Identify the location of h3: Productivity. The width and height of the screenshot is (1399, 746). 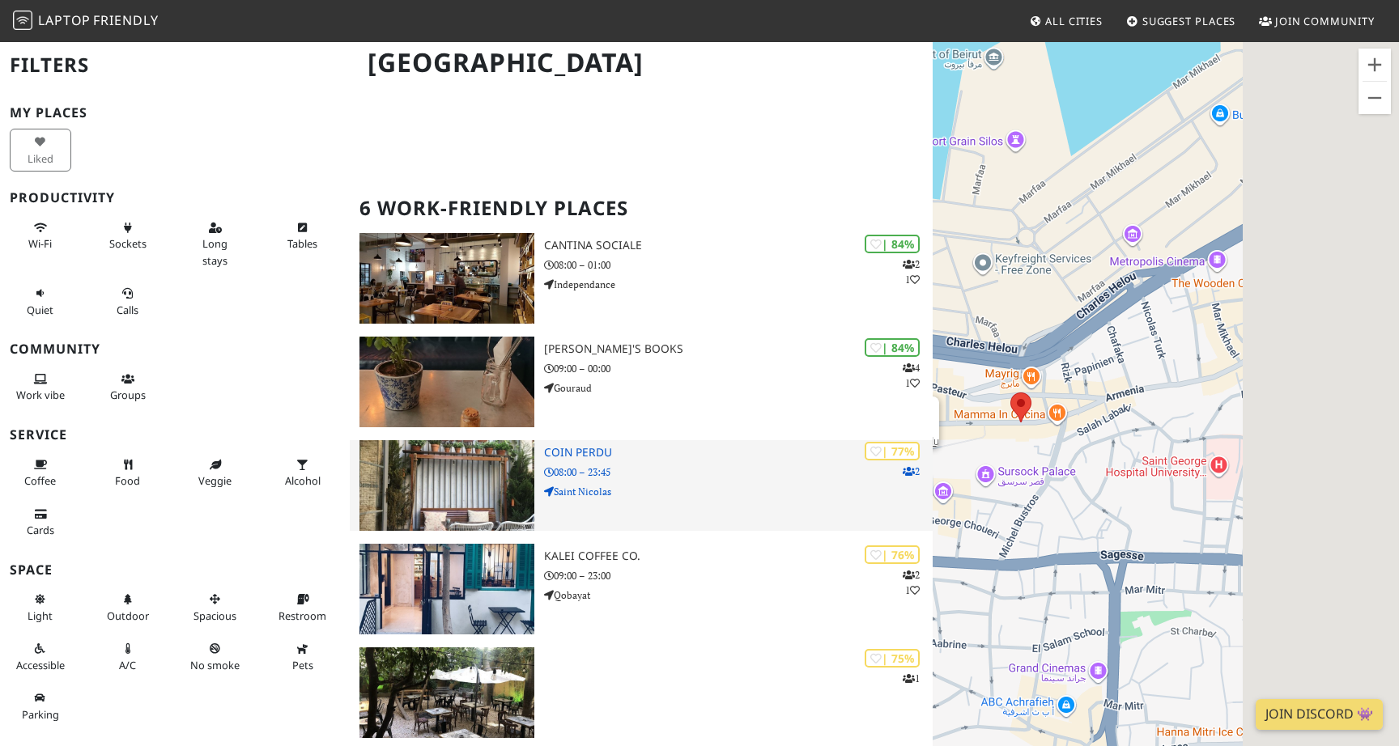
(175, 198).